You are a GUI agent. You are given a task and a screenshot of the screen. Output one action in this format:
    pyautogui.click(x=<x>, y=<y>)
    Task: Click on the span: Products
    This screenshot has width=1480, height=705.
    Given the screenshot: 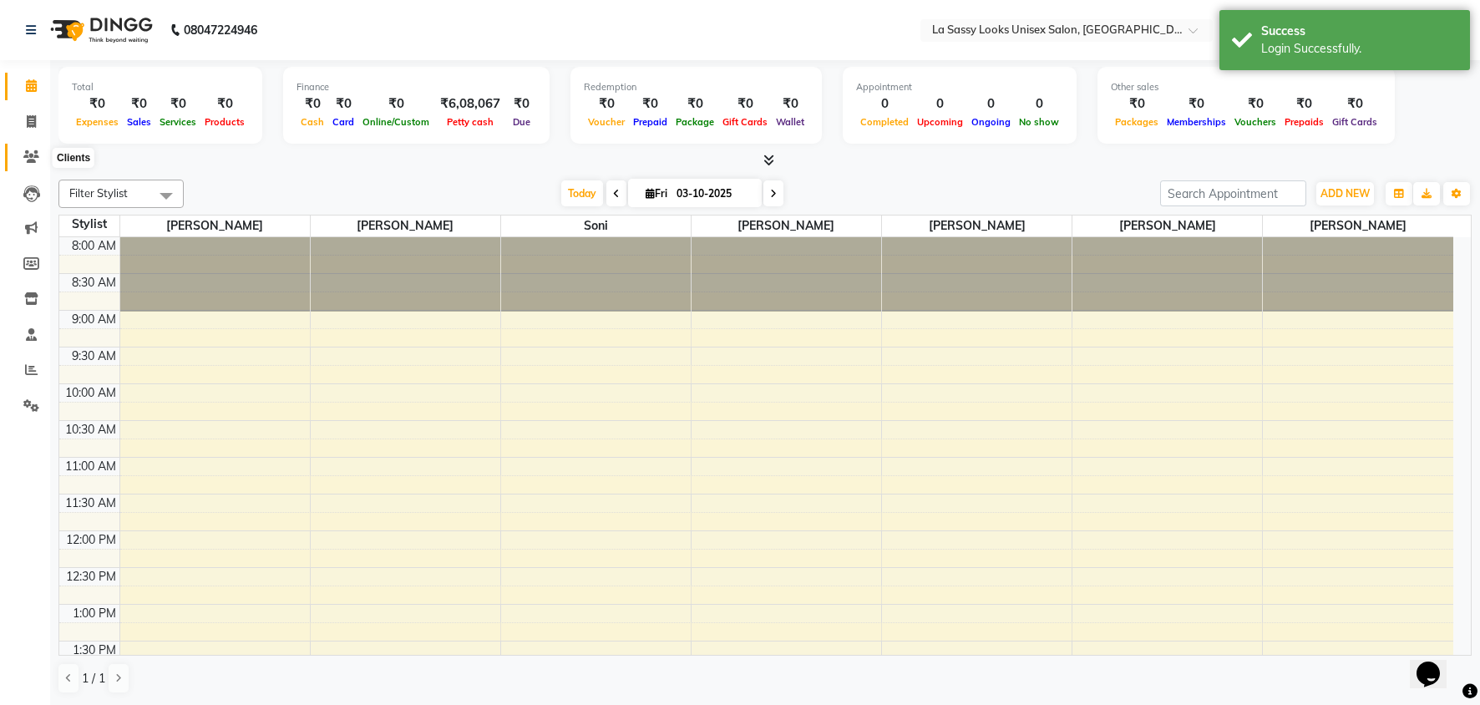 What is the action you would take?
    pyautogui.click(x=225, y=122)
    